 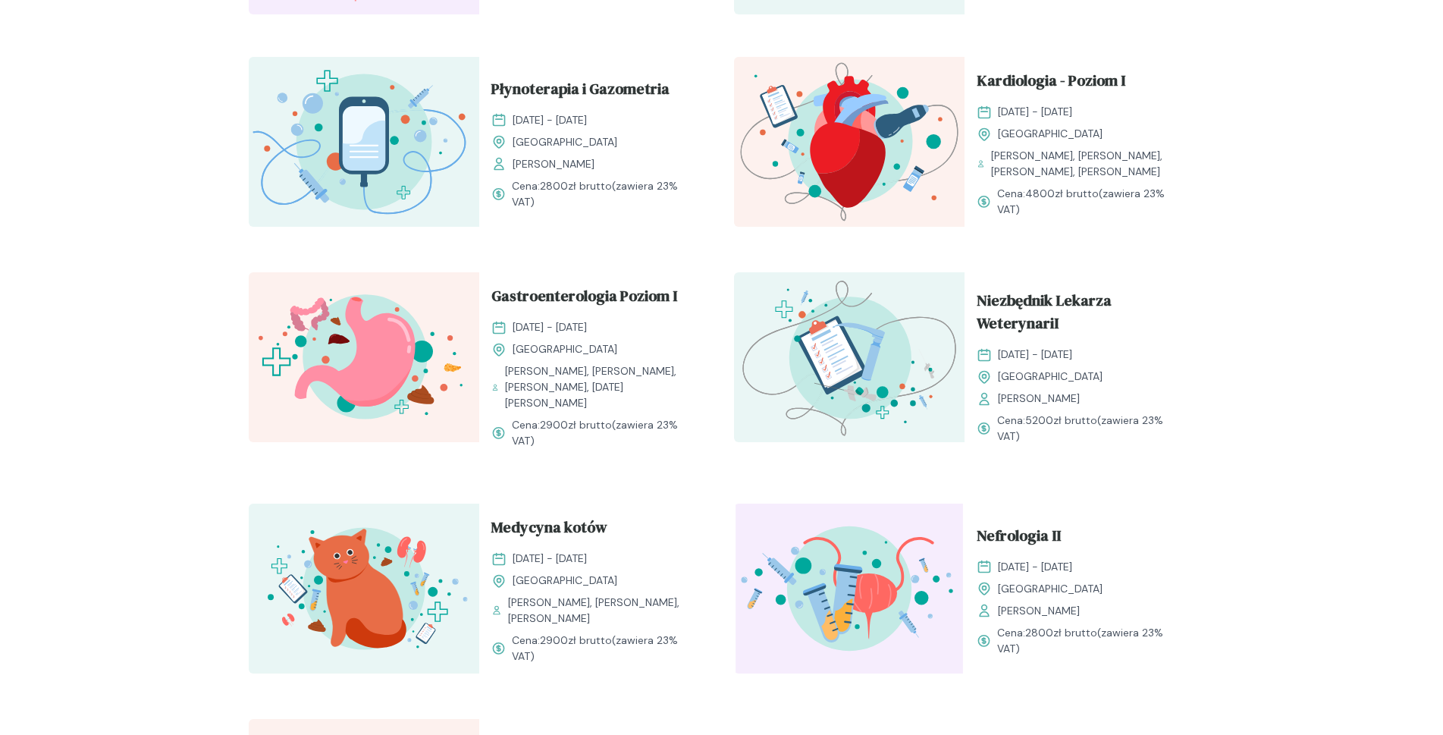 I want to click on span: Płynoterapia i Gazometria, so click(x=580, y=92).